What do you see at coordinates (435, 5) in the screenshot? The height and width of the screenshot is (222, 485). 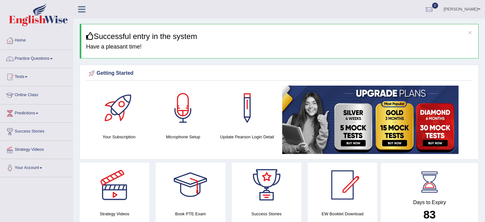 I see `span: 0` at bounding box center [435, 5].